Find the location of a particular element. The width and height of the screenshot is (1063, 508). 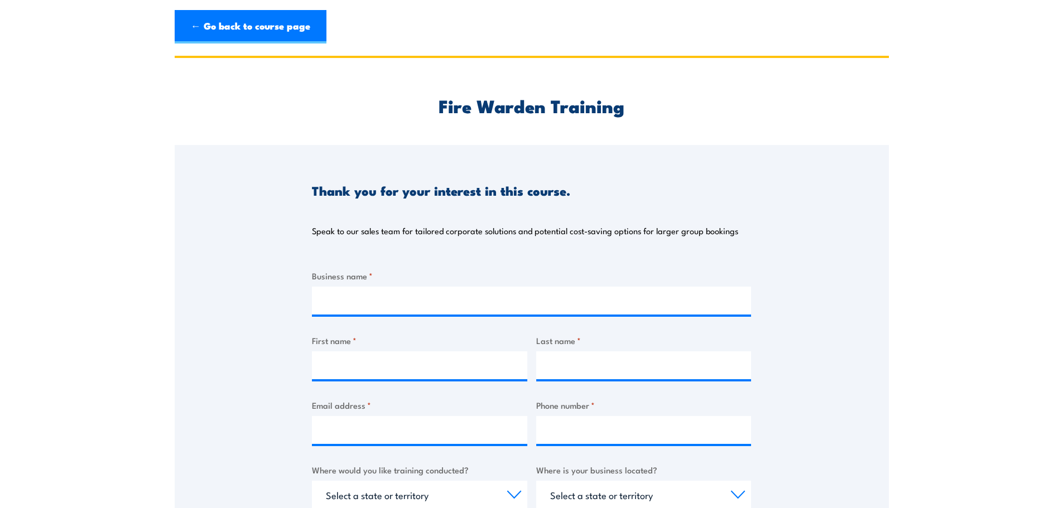

label: Phone number is located at coordinates (644, 405).